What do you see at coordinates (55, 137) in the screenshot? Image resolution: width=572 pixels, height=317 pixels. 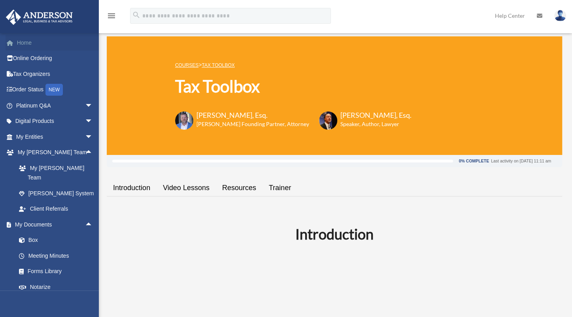 I see `a: My Entitiesarrow_drop_down` at bounding box center [55, 137].